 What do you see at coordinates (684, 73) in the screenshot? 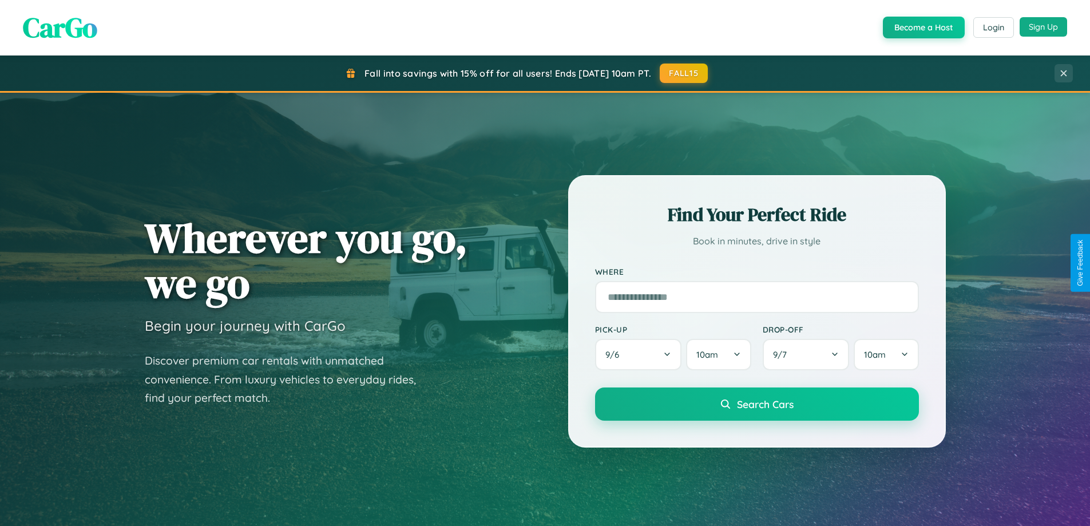
I see `button: FALL15` at bounding box center [684, 73].